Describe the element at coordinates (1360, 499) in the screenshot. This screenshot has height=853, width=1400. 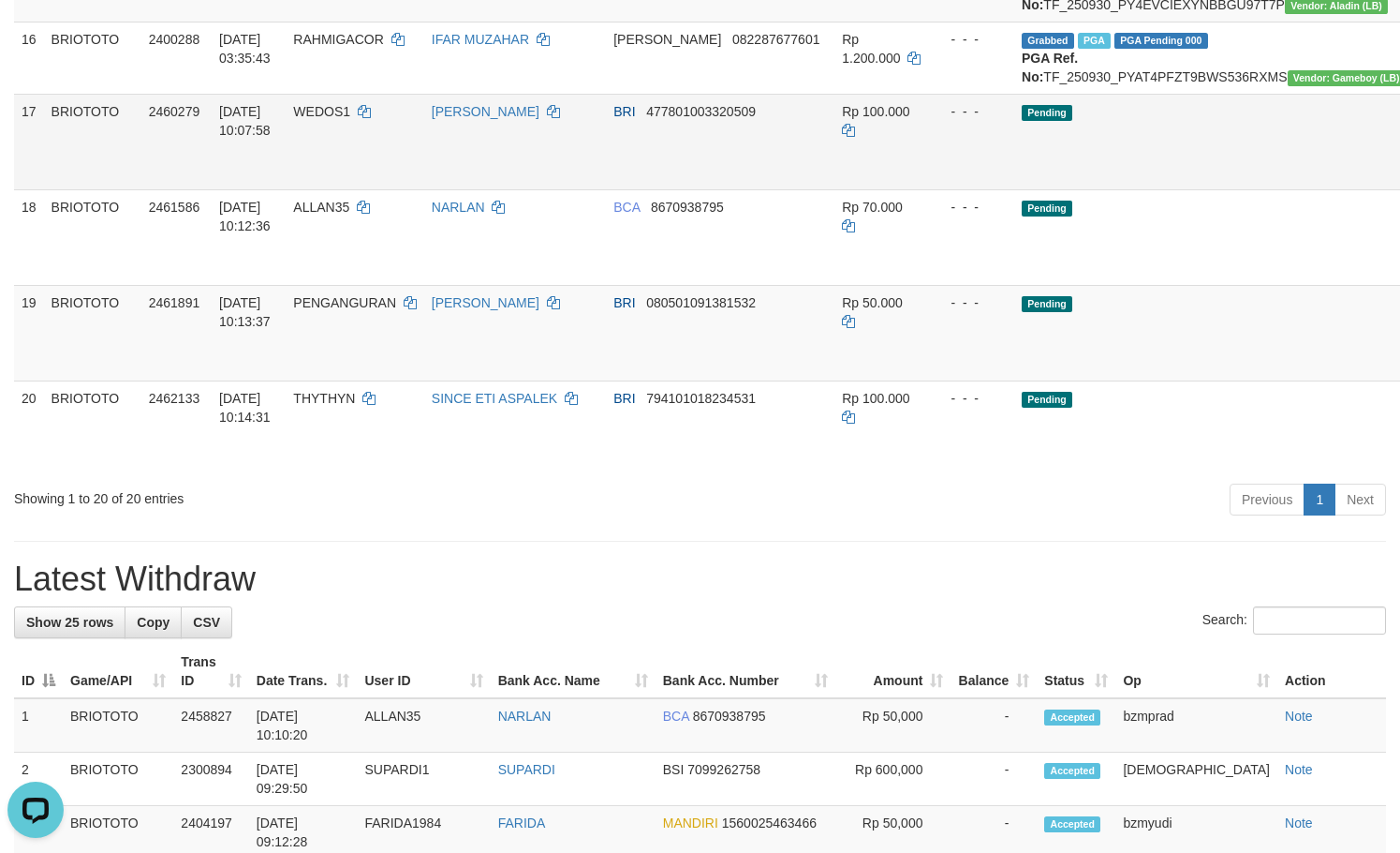
I see `a: Next` at that location.